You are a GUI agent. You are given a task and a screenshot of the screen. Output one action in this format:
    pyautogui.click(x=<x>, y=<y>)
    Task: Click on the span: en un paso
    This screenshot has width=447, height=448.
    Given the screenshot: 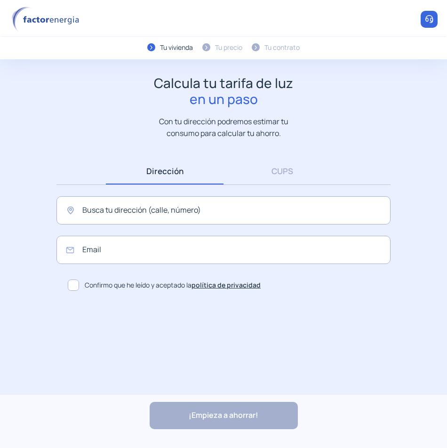 What is the action you would take?
    pyautogui.click(x=223, y=99)
    